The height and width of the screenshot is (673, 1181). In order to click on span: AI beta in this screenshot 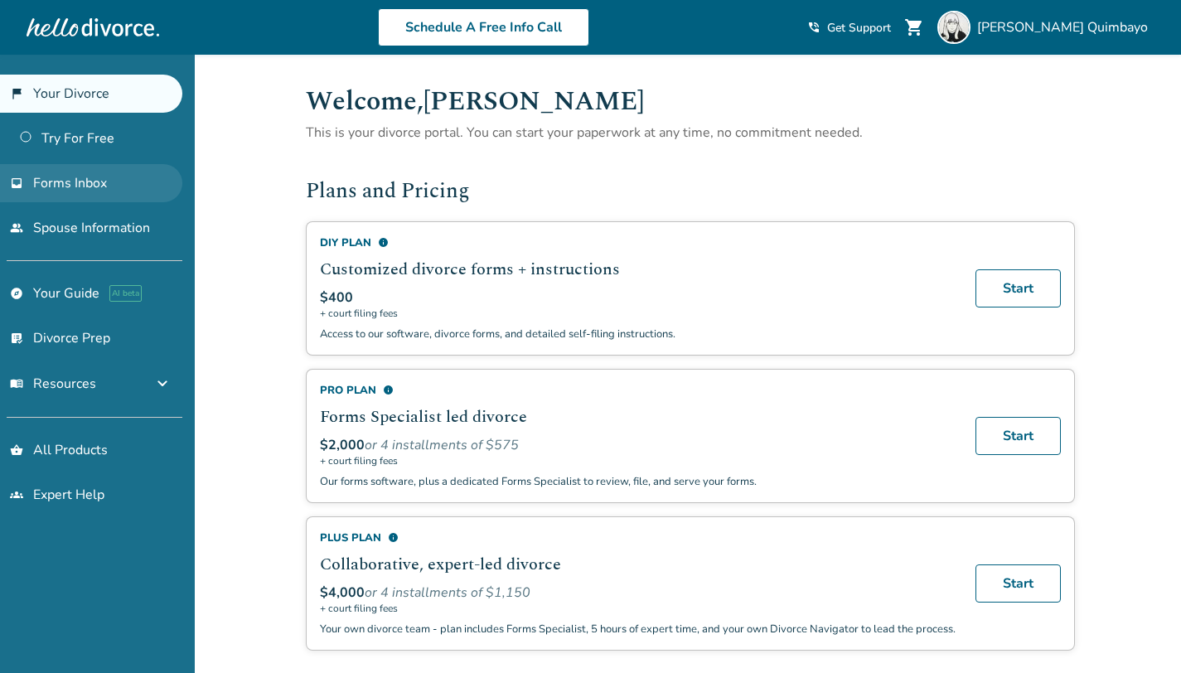, I will do `click(125, 293)`.